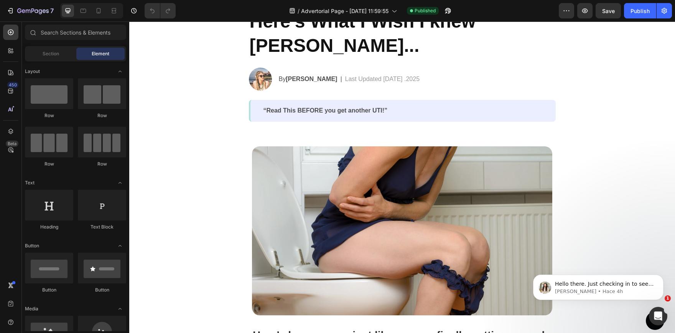 The image size is (675, 333). I want to click on div: Beta, so click(12, 143).